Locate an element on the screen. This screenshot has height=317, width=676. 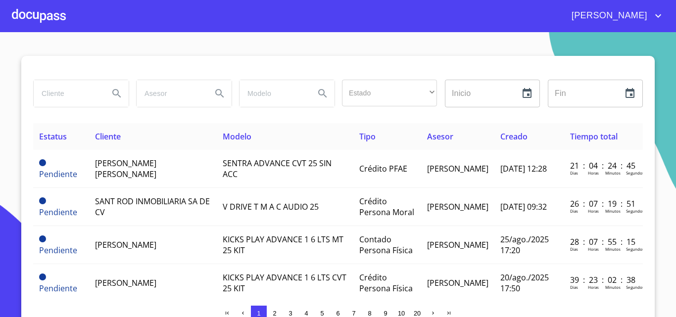
span: Modelo is located at coordinates (237, 137).